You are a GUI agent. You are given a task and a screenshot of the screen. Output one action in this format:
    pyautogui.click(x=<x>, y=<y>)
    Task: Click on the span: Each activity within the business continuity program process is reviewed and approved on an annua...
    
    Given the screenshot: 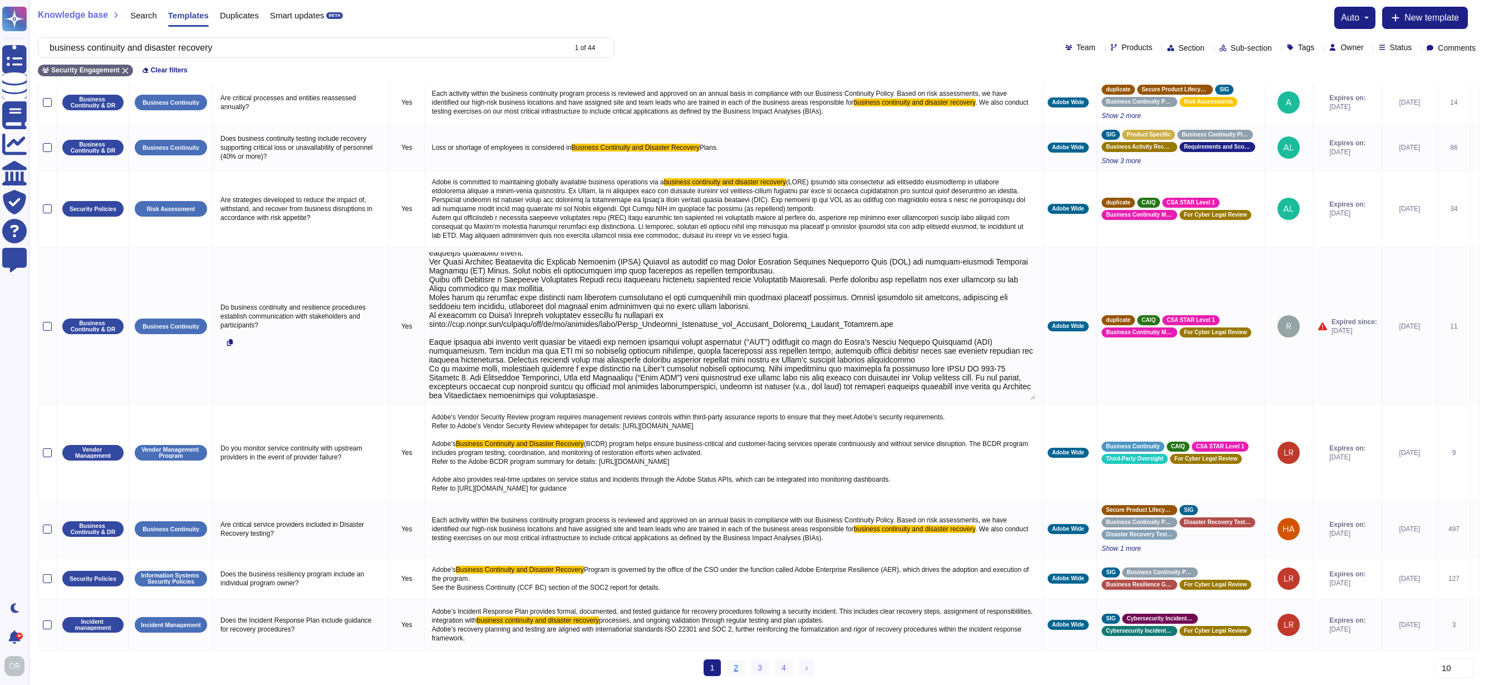 What is the action you would take?
    pyautogui.click(x=720, y=98)
    